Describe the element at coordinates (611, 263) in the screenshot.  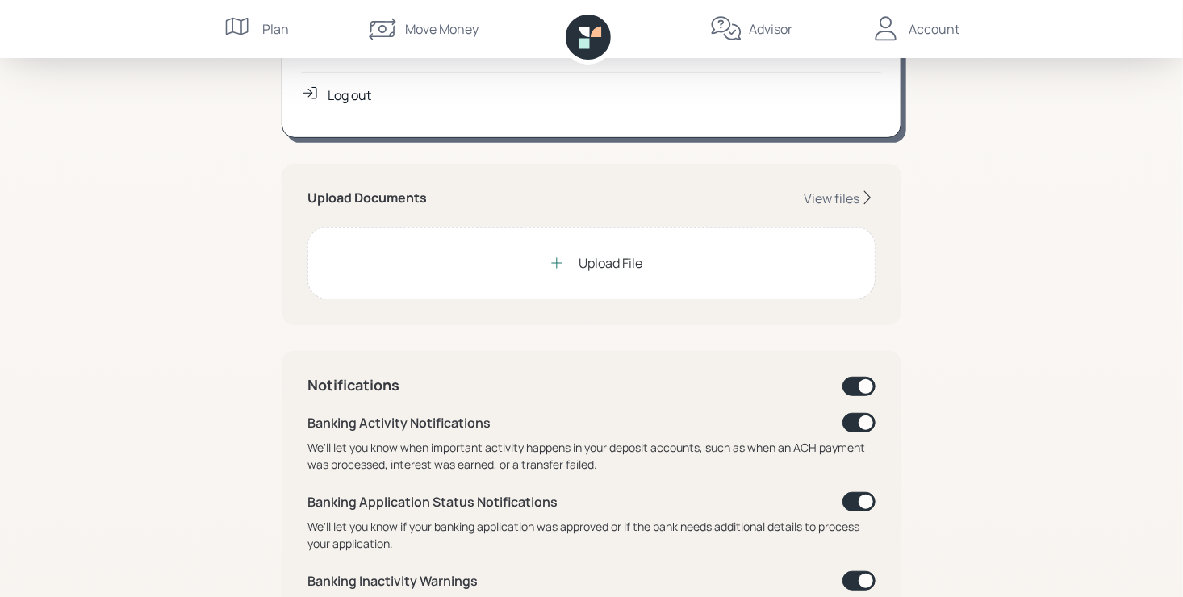
I see `div: Upload File` at that location.